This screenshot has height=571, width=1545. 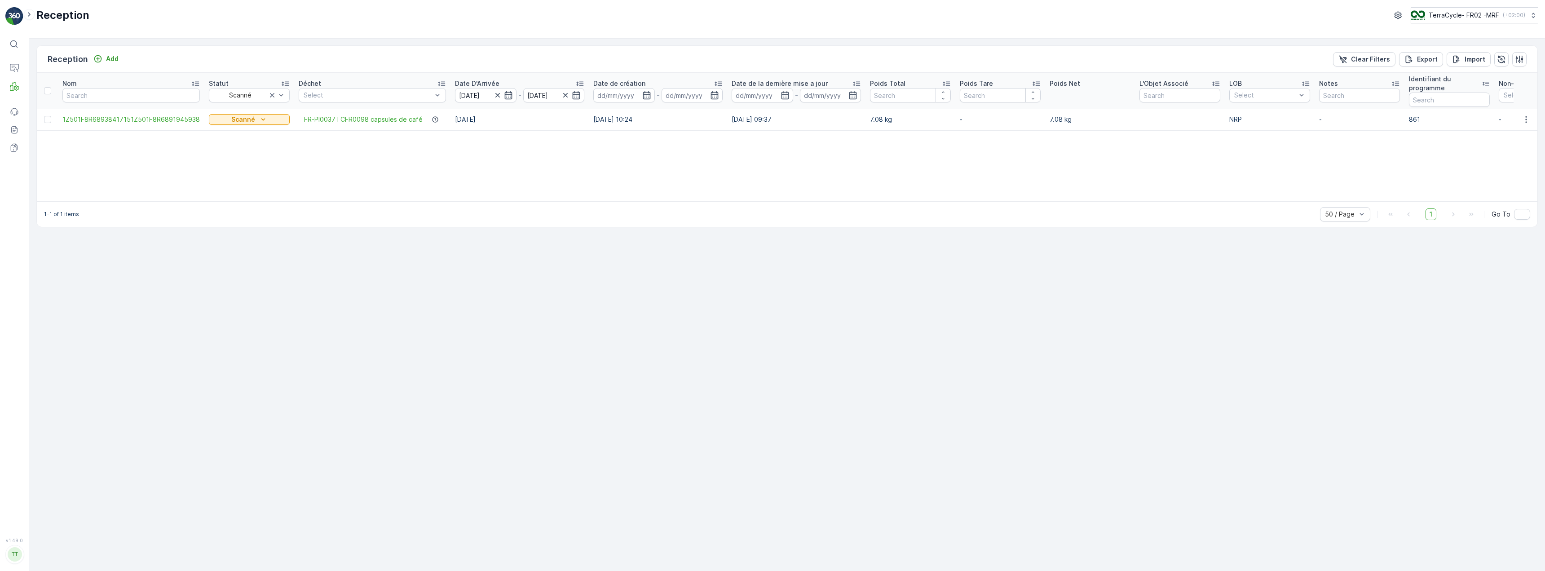 What do you see at coordinates (14, 554) in the screenshot?
I see `button: TT` at bounding box center [14, 554].